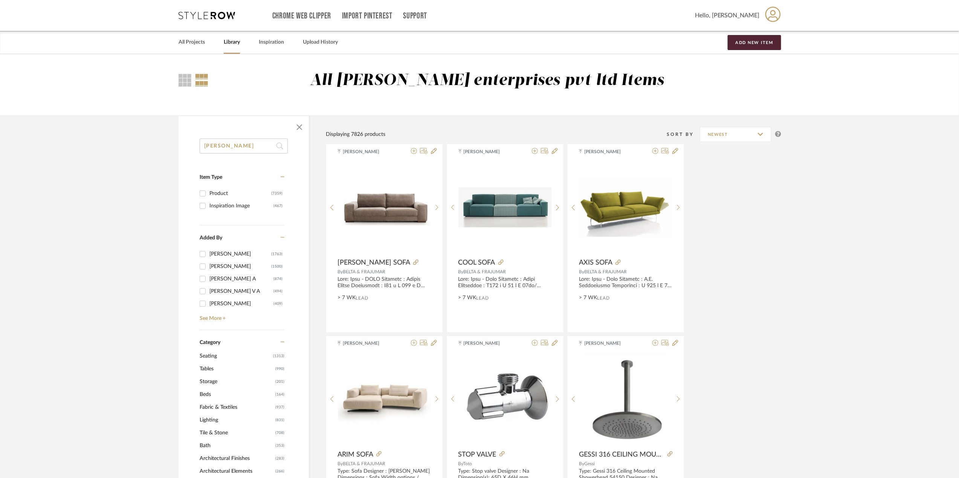  I want to click on a: Library, so click(232, 42).